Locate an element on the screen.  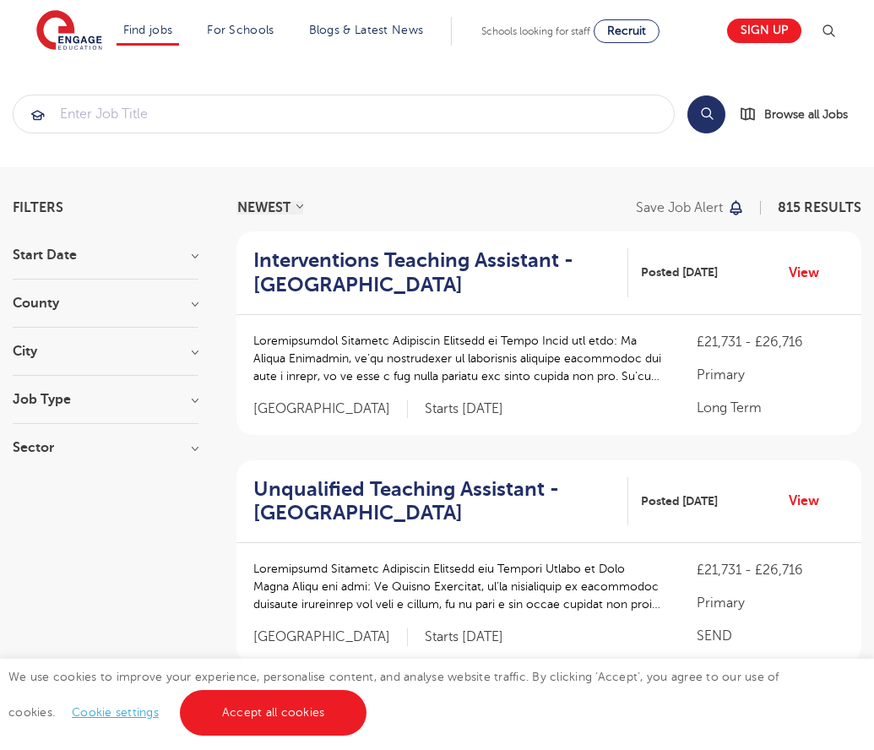
a: Sign up is located at coordinates (764, 30).